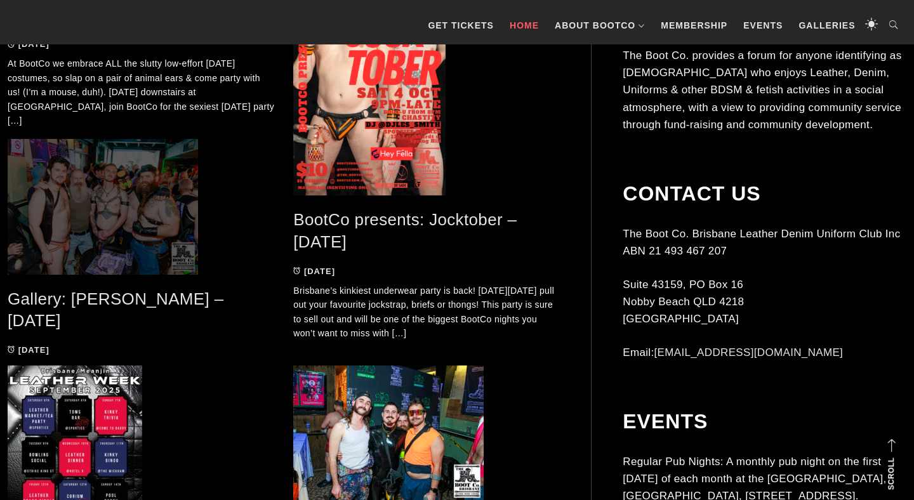 The height and width of the screenshot is (500, 914). I want to click on a: Home, so click(524, 25).